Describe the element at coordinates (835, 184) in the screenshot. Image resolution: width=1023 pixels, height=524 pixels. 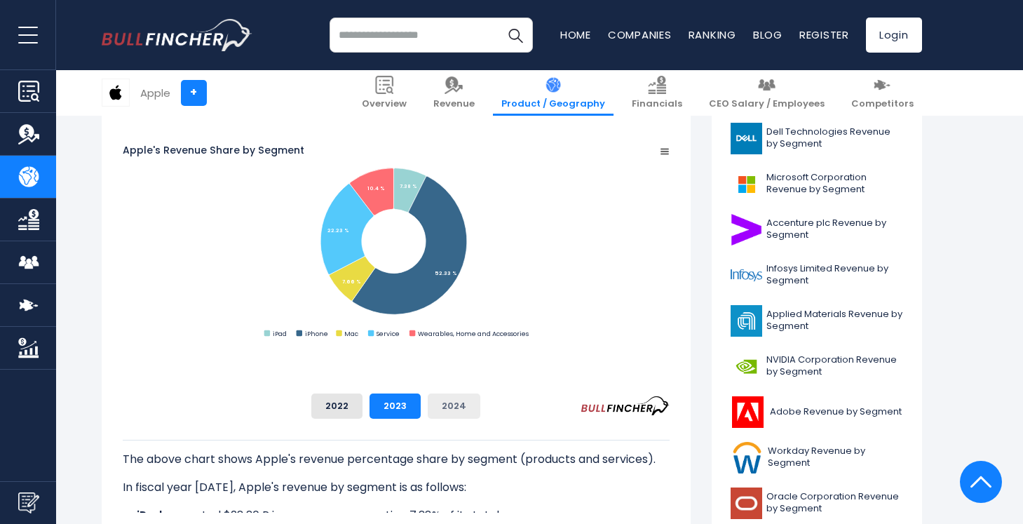
I see `span: Microsoft Corporation Revenue by Segment` at that location.